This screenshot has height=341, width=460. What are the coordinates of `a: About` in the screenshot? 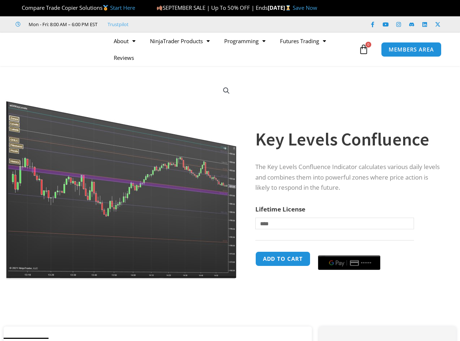 It's located at (125, 41).